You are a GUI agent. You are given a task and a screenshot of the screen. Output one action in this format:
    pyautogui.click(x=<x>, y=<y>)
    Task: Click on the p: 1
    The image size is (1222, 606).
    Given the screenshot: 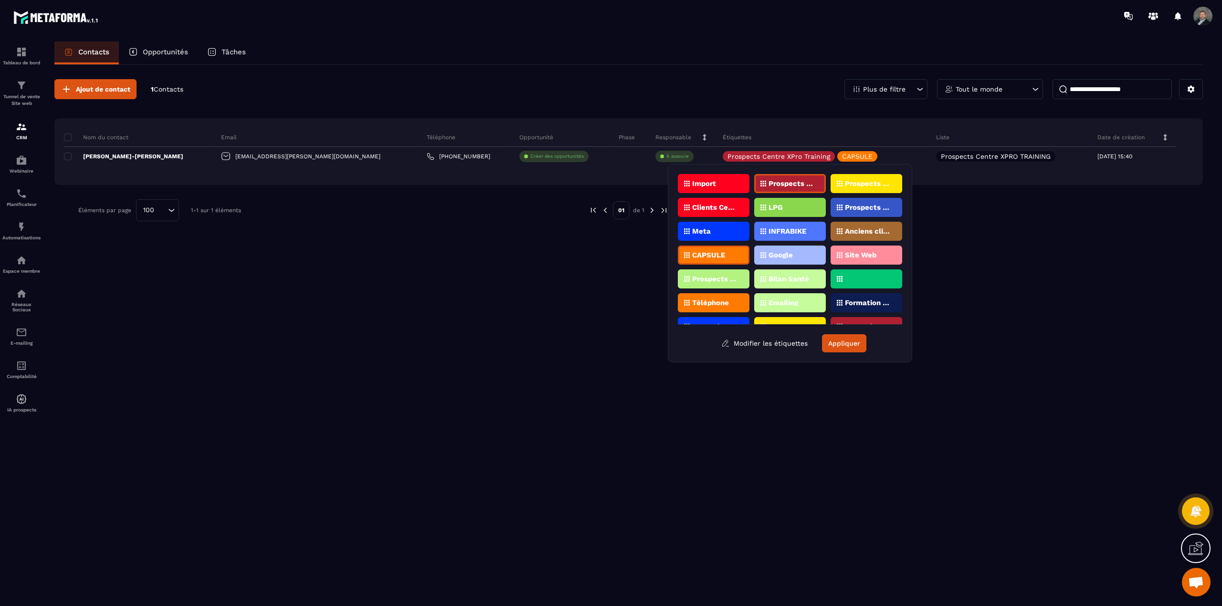 What is the action you would take?
    pyautogui.click(x=167, y=89)
    